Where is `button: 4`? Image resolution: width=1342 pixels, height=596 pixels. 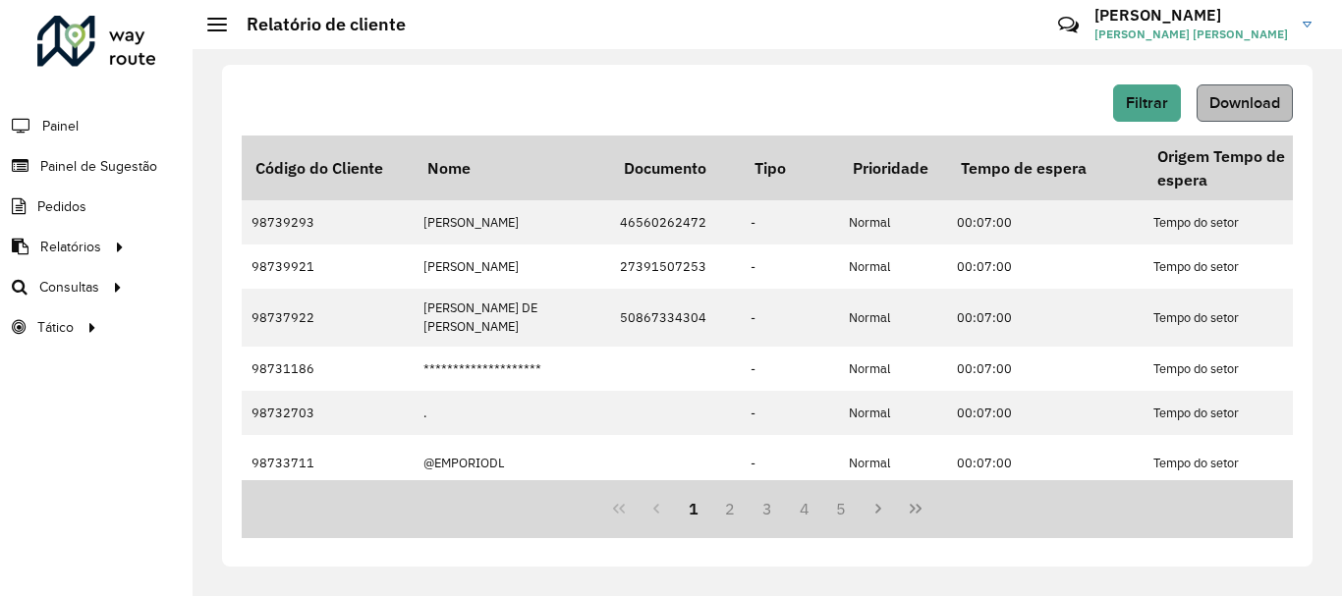 button: 4 is located at coordinates (805, 509).